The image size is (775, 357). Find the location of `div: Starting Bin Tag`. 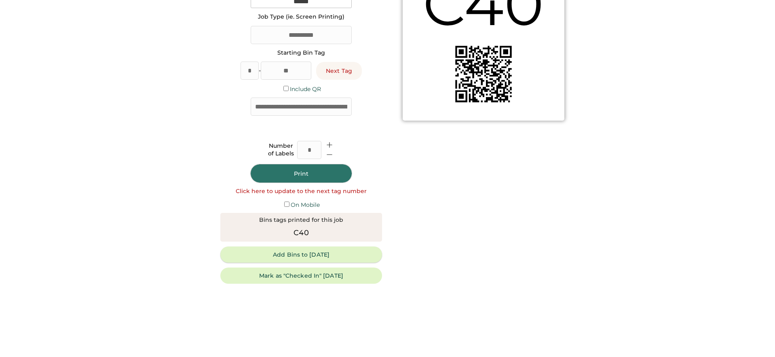

div: Starting Bin Tag is located at coordinates (301, 53).